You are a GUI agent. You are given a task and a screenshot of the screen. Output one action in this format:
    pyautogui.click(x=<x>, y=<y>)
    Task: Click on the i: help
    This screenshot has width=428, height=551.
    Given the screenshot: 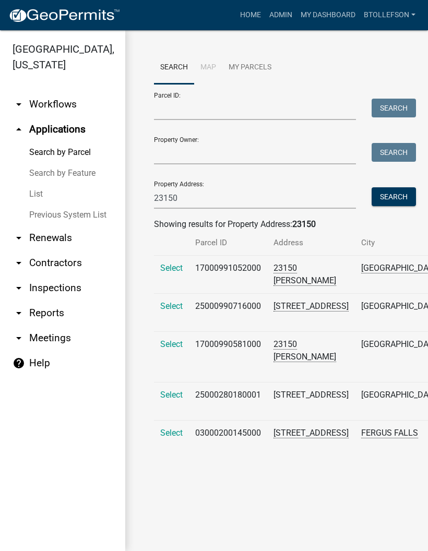 What is the action you would take?
    pyautogui.click(x=19, y=363)
    